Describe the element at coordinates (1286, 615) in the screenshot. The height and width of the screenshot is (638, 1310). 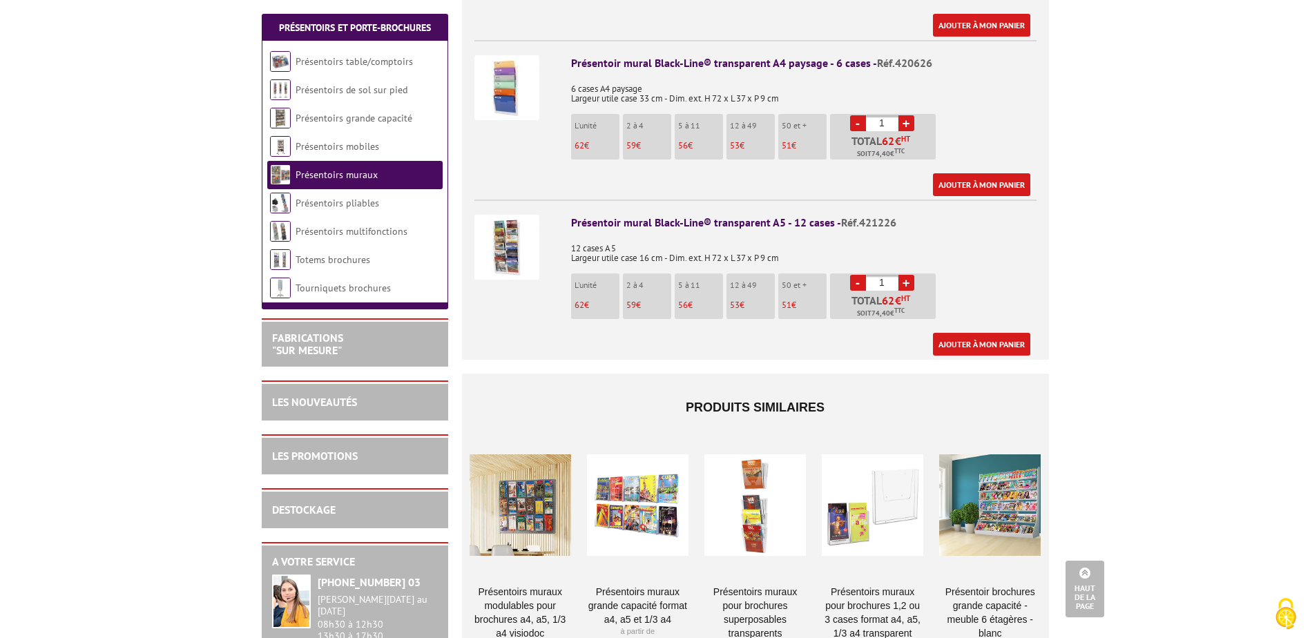
I see `button: Cookies (modal window)` at that location.